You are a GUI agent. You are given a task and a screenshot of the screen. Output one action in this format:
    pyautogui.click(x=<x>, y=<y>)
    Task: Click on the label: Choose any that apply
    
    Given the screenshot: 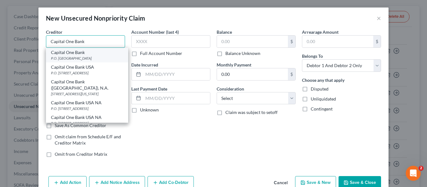 What is the action you would take?
    pyautogui.click(x=324, y=80)
    